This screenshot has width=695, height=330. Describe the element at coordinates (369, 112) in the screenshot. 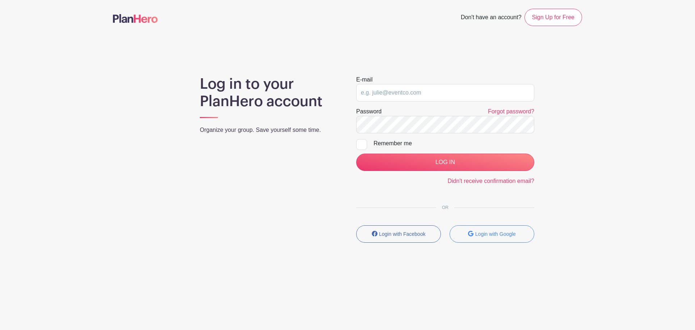

I see `label: Password` at that location.